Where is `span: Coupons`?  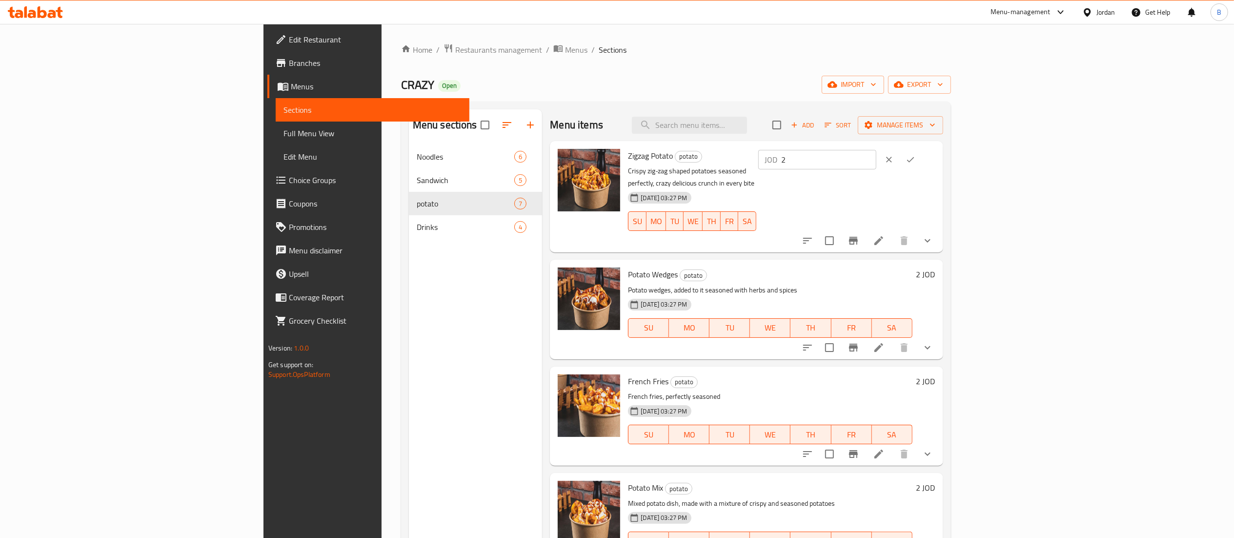 span: Coupons is located at coordinates (375, 203).